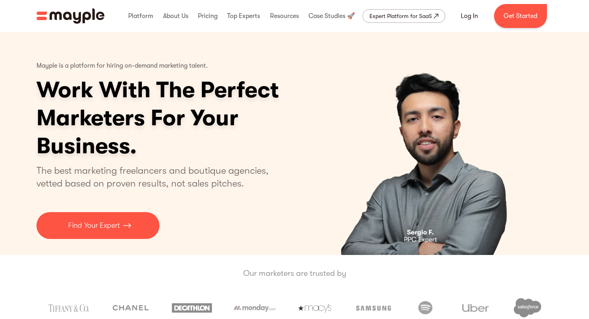 The image size is (589, 319). Describe the element at coordinates (189, 118) in the screenshot. I see `h1: Work With The Perfect Marketers For Your Business.` at that location.